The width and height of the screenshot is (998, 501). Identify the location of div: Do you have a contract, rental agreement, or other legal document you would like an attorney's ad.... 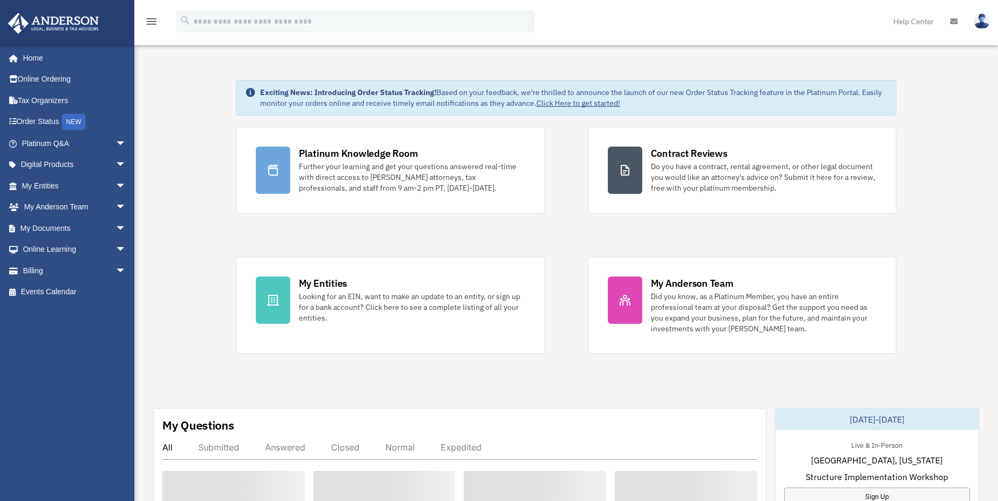
(763, 177).